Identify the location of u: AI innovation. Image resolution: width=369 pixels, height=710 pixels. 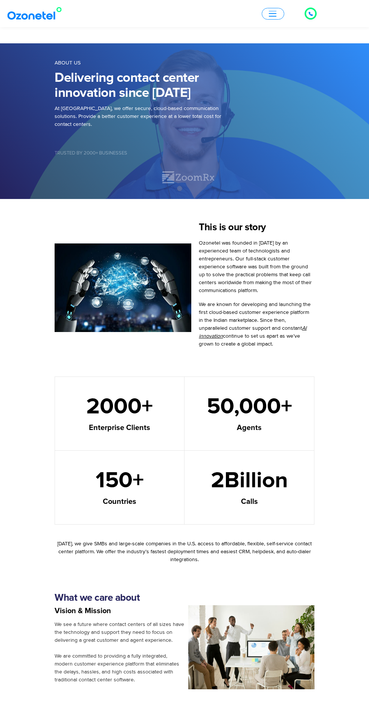
(253, 332).